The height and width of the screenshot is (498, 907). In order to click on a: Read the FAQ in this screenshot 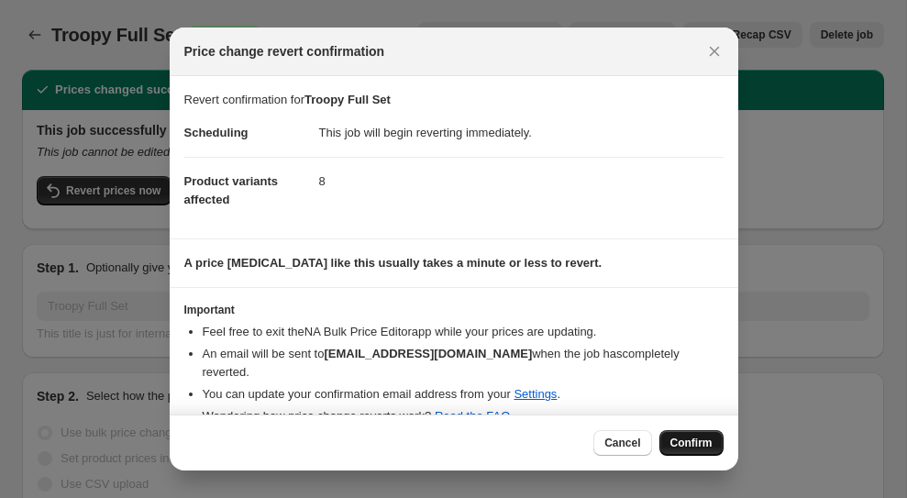, I will do `click(472, 415)`.